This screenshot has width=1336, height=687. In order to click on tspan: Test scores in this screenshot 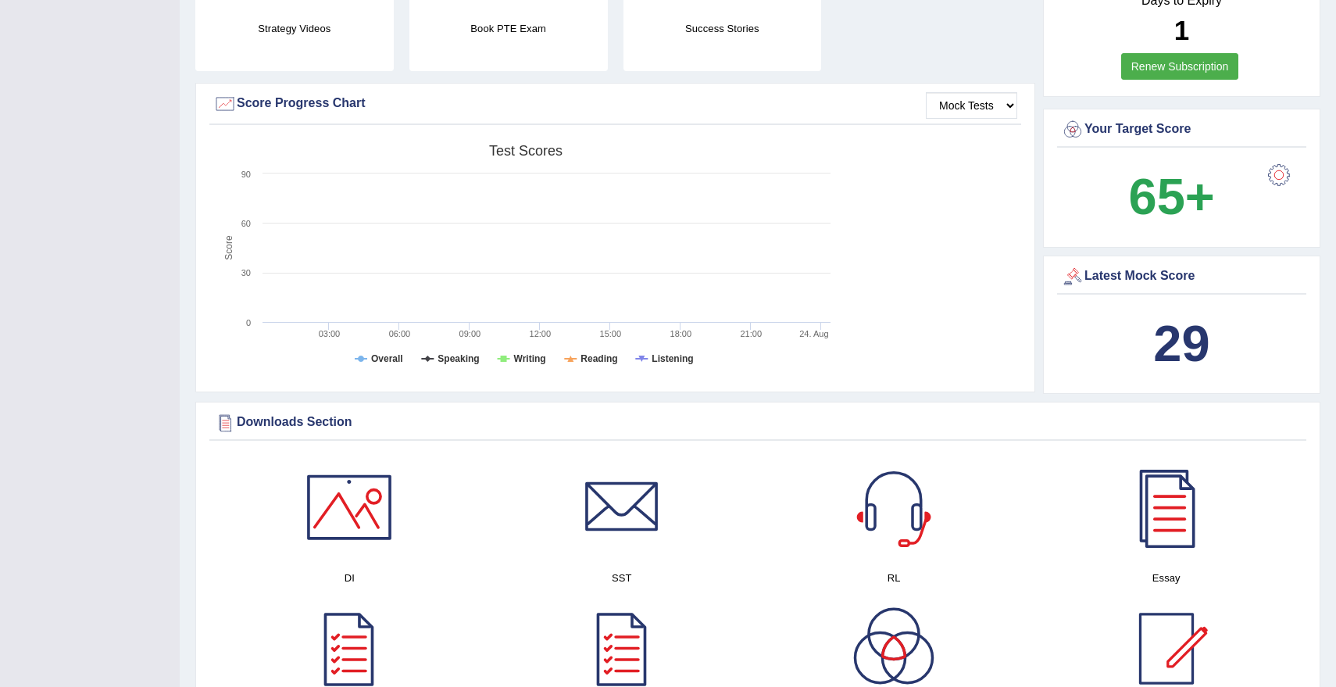, I will do `click(526, 151)`.